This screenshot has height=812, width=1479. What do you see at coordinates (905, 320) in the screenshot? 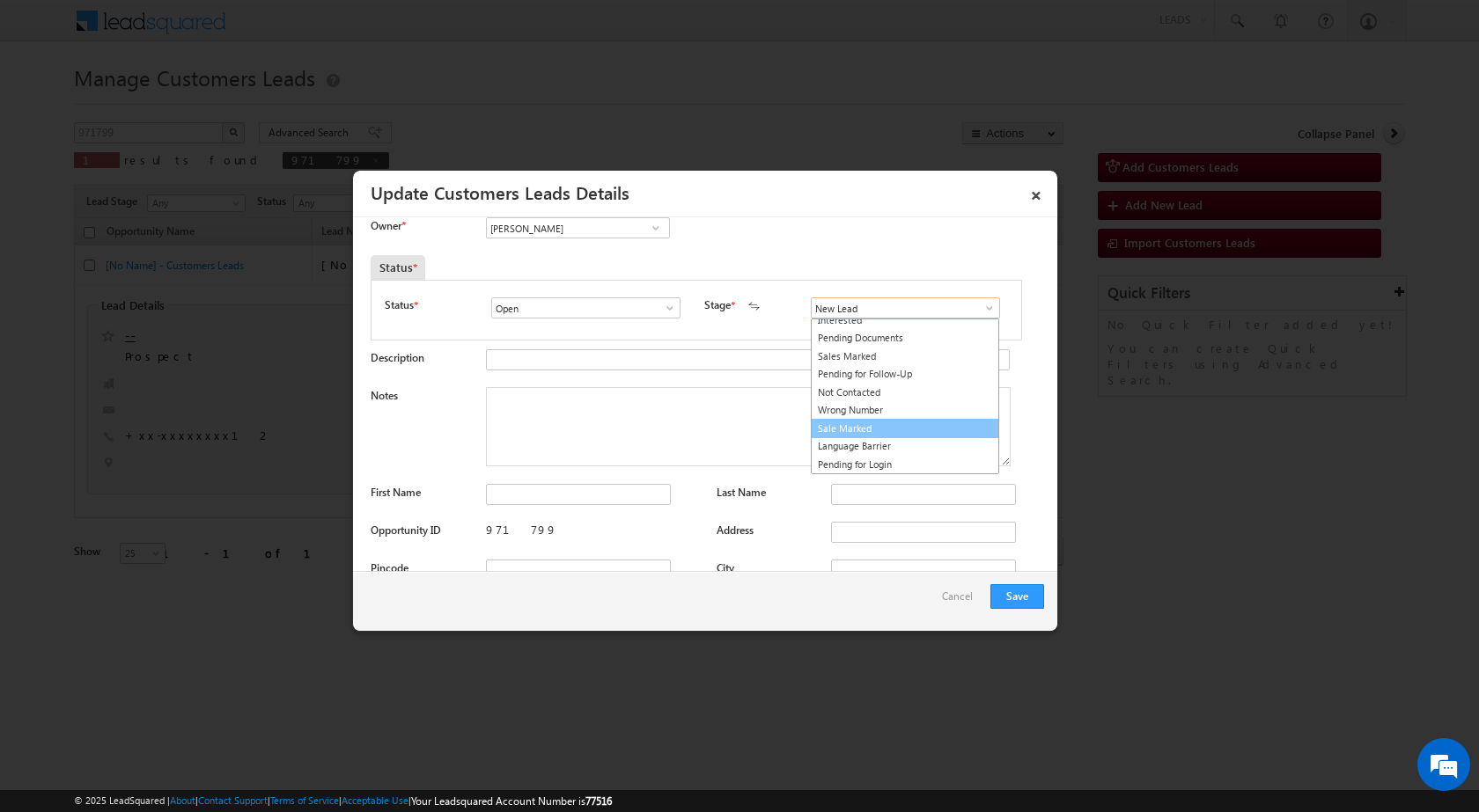
I see `a: Interested` at bounding box center [905, 320].